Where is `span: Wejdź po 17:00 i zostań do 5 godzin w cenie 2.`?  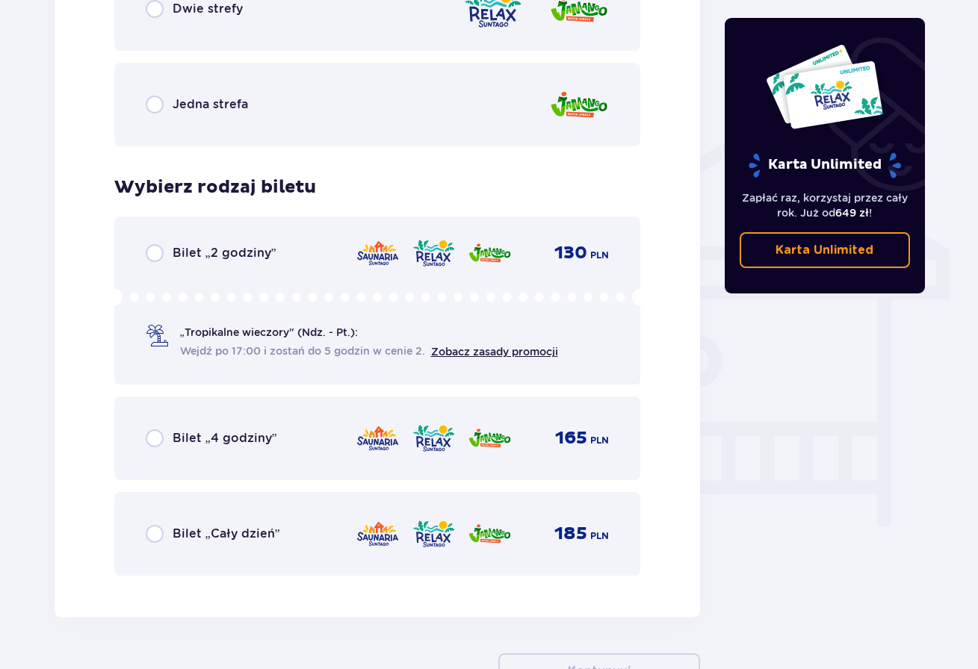 span: Wejdź po 17:00 i zostań do 5 godzin w cenie 2. is located at coordinates (303, 351).